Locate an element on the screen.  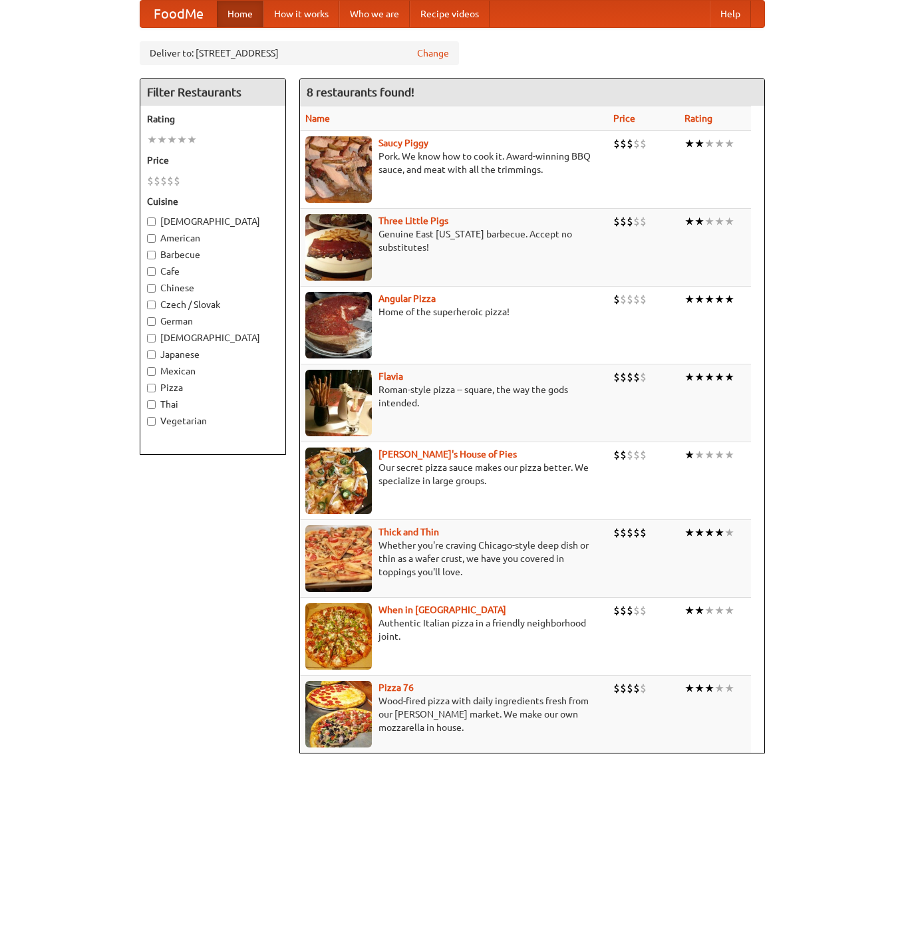
label: Vegetarian is located at coordinates (213, 421).